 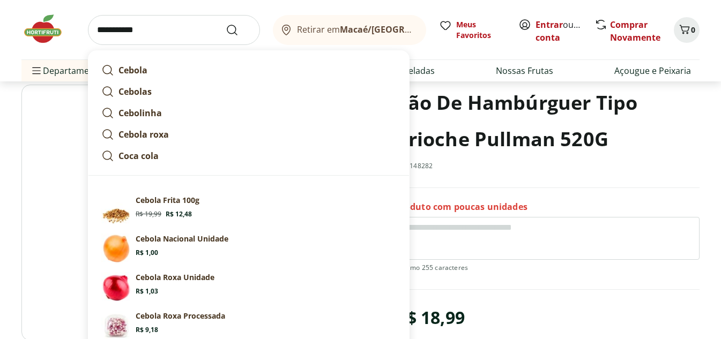 What do you see at coordinates (239, 30) in the screenshot?
I see `button: Submit Search` at bounding box center [239, 30].